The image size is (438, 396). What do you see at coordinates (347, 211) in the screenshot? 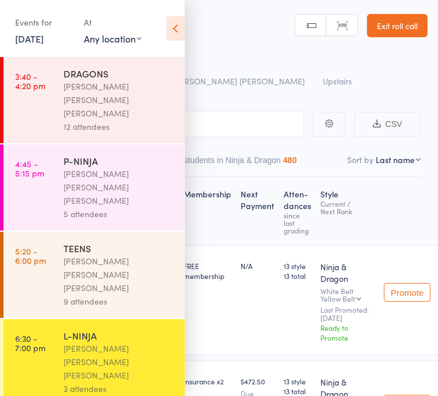
I see `div: Style` at bounding box center [347, 211].